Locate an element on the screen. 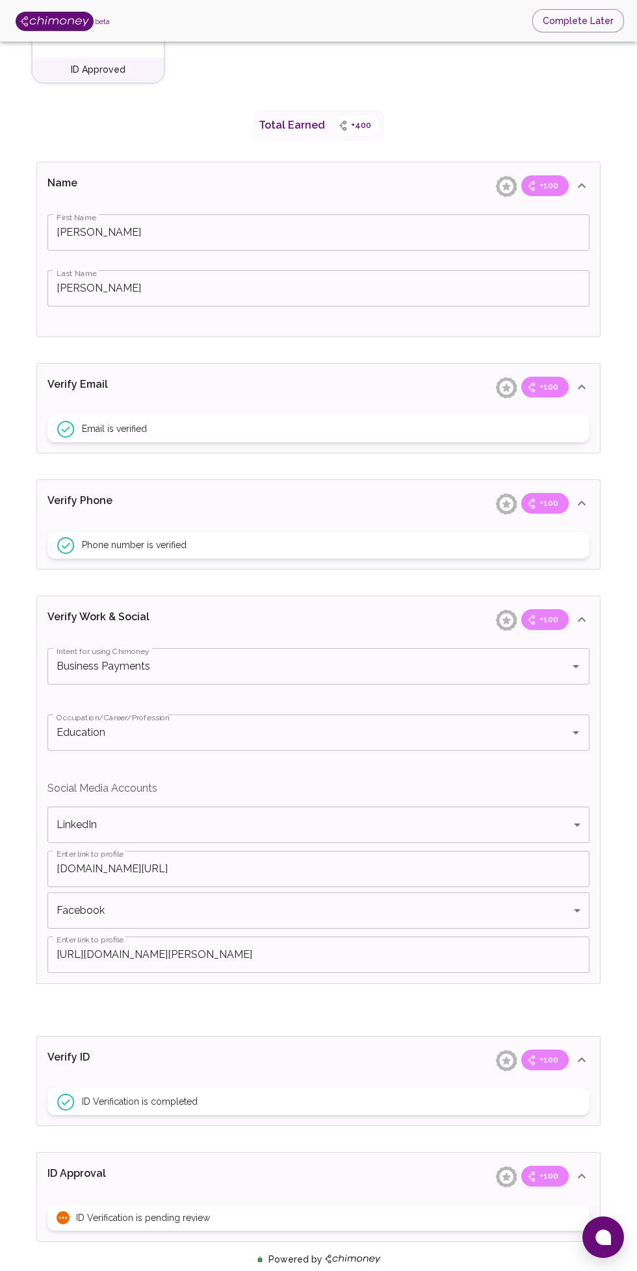 This screenshot has height=1271, width=637. div: ID Approval+100 is located at coordinates (318, 1176).